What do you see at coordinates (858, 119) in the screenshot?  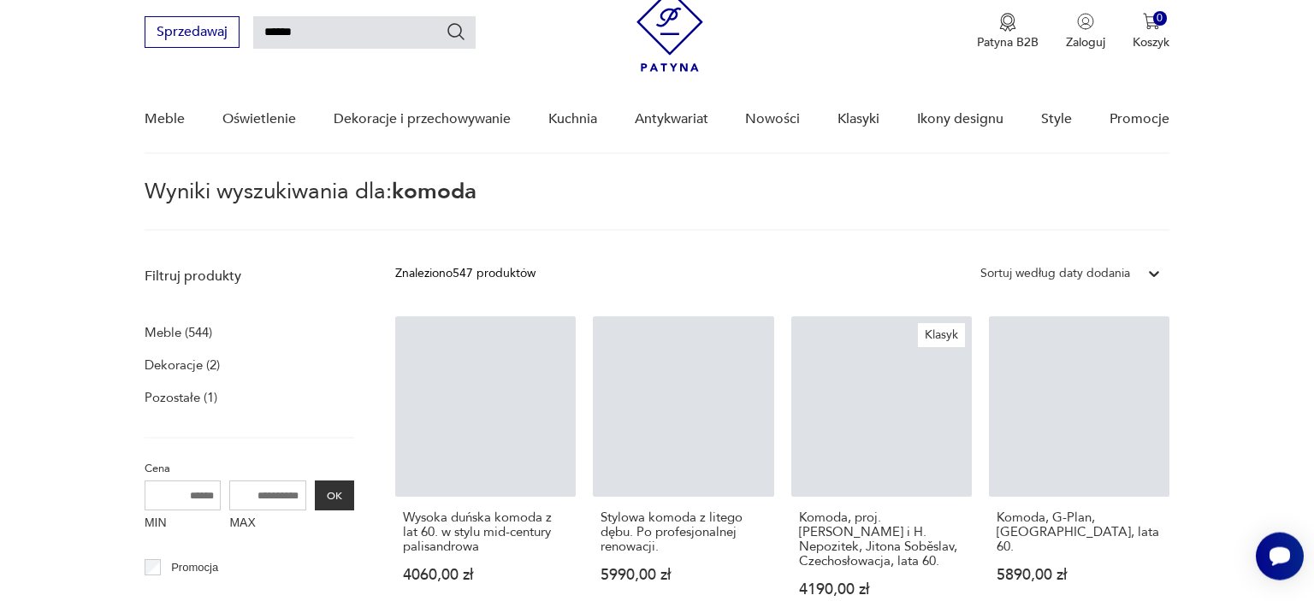 I see `a: Klasyki` at bounding box center [858, 119].